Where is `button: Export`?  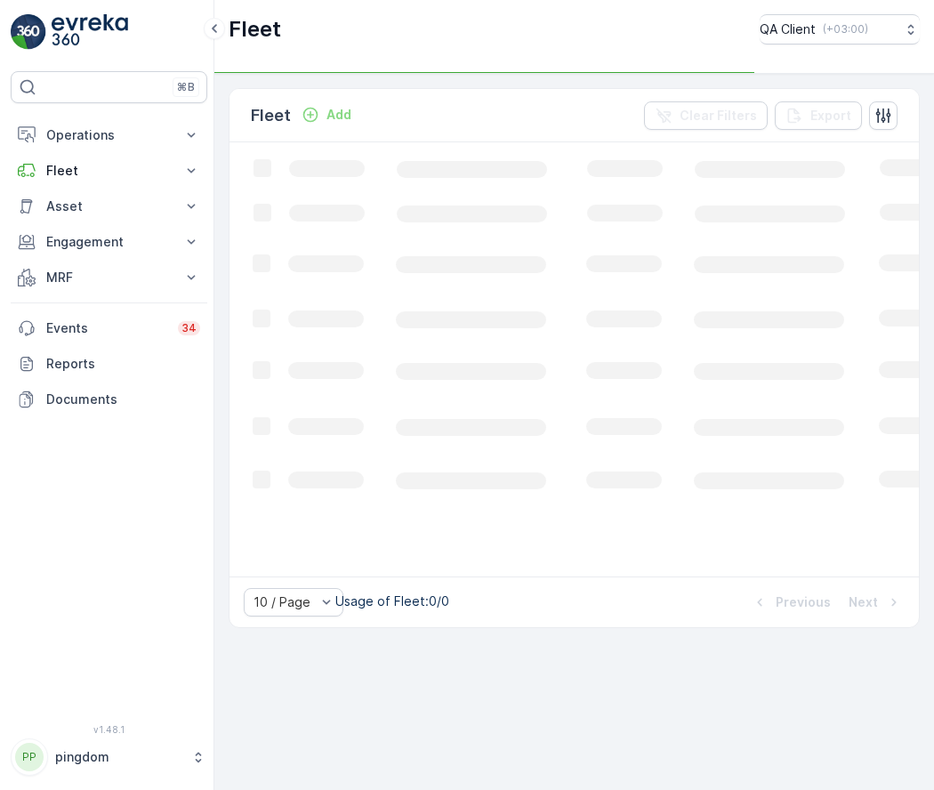
button: Export is located at coordinates (819, 116).